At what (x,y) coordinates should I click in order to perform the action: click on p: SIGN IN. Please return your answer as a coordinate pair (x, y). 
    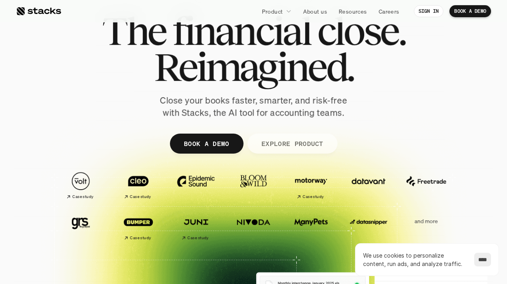
    Looking at the image, I should click on (429, 11).